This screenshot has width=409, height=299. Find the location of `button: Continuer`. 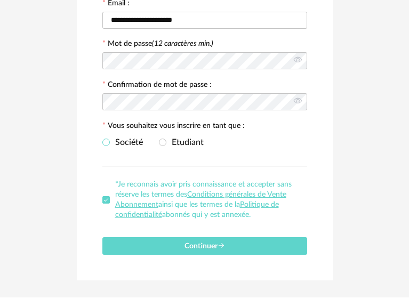

button: Continuer is located at coordinates (205, 246).